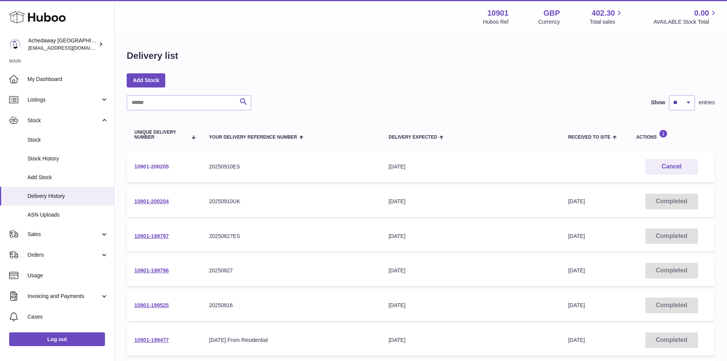  What do you see at coordinates (686, 22) in the screenshot?
I see `span: AVAILABLE Stock Total` at bounding box center [686, 22].